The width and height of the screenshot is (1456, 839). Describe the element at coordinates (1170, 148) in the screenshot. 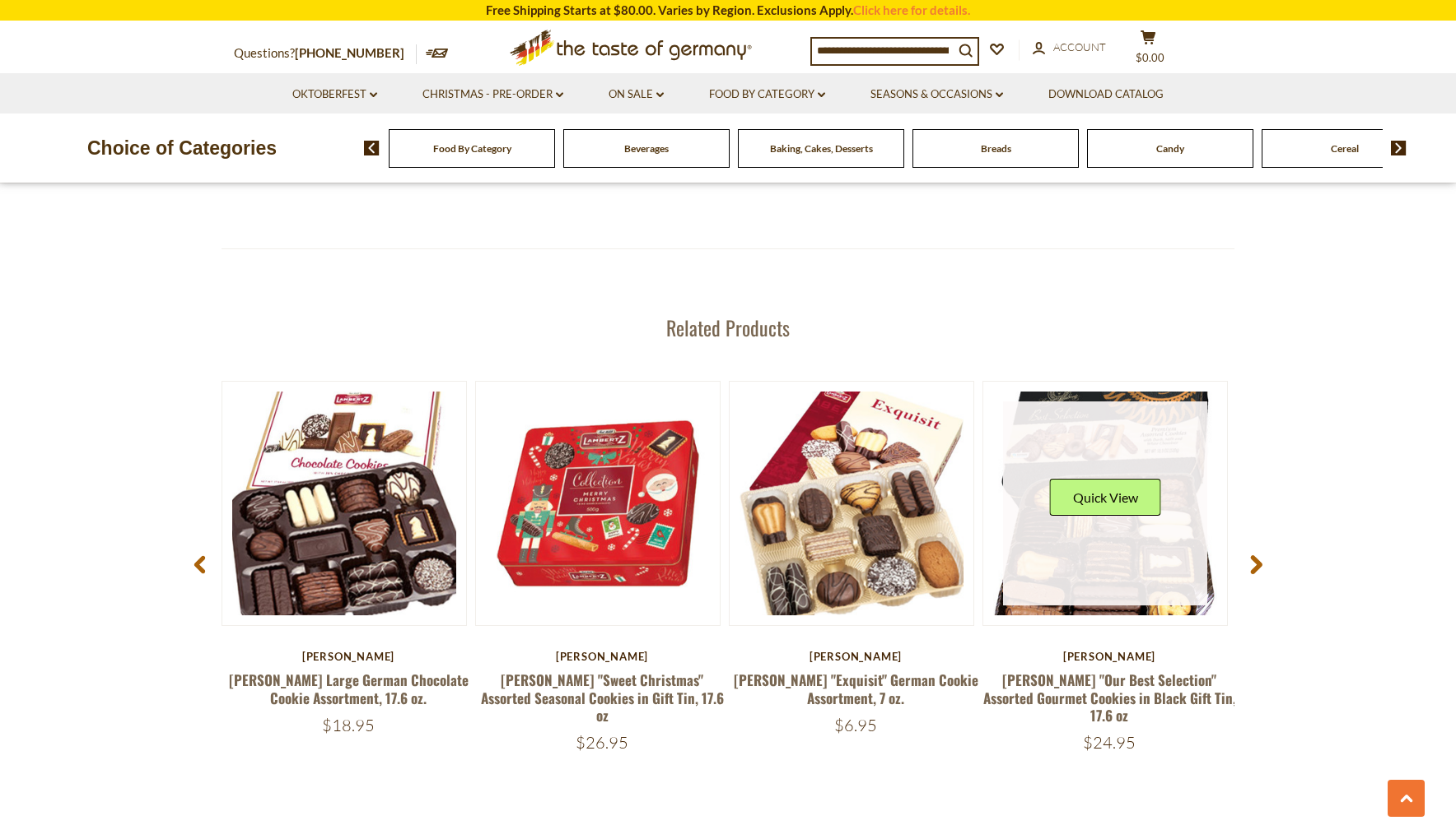

I see `a: Candy` at that location.